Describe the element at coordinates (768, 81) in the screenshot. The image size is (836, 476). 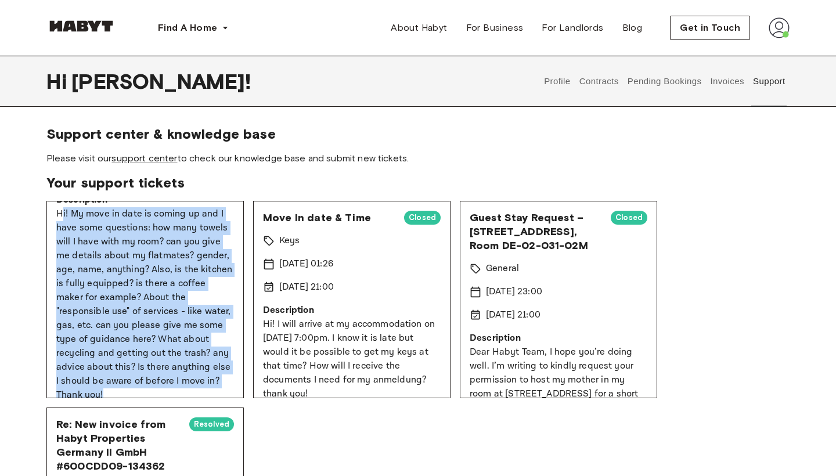
I see `button: Support` at that location.